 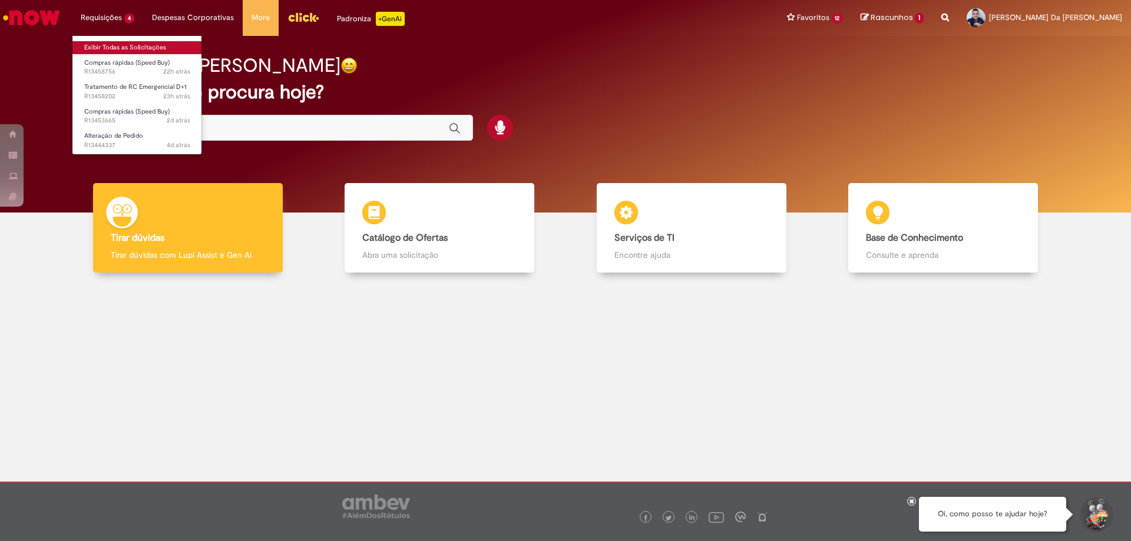 What do you see at coordinates (177, 96) in the screenshot?
I see `time: 28/08/2025 14:21:13` at bounding box center [177, 96].